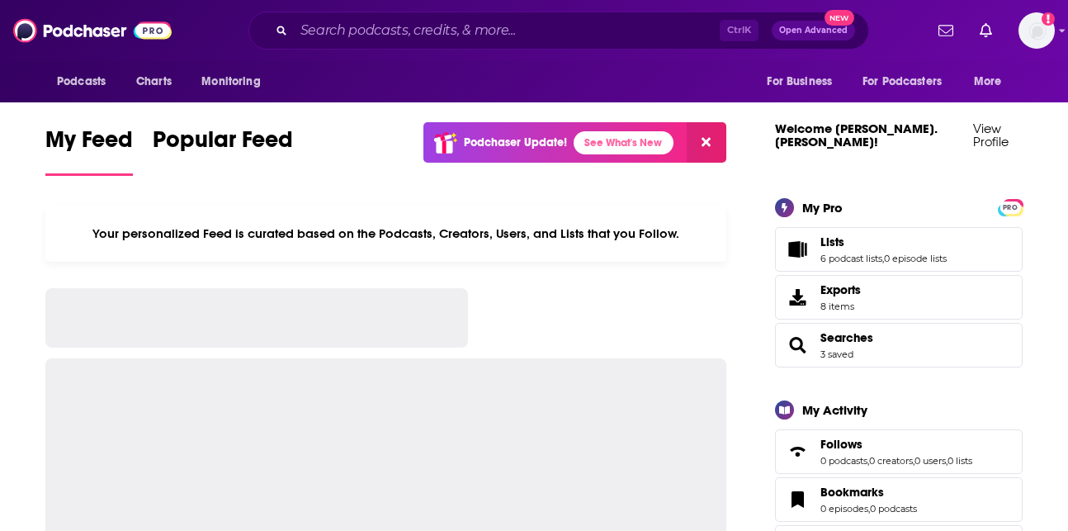 This screenshot has height=531, width=1068. What do you see at coordinates (916, 258) in the screenshot?
I see `a: 0 episode lists` at bounding box center [916, 258].